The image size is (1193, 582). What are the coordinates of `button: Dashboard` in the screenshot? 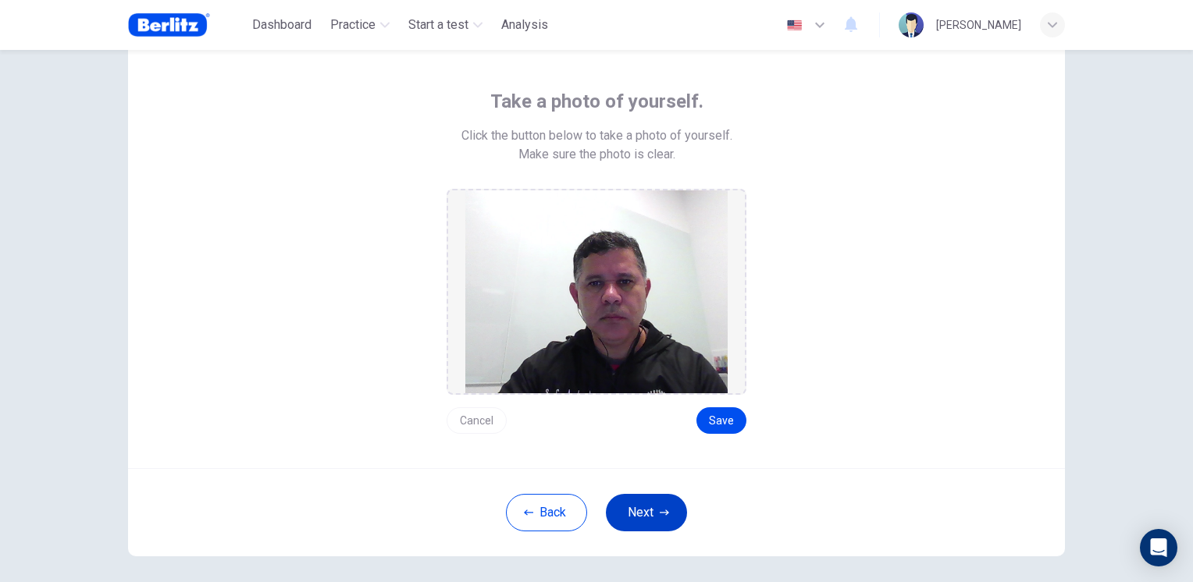 It's located at (282, 25).